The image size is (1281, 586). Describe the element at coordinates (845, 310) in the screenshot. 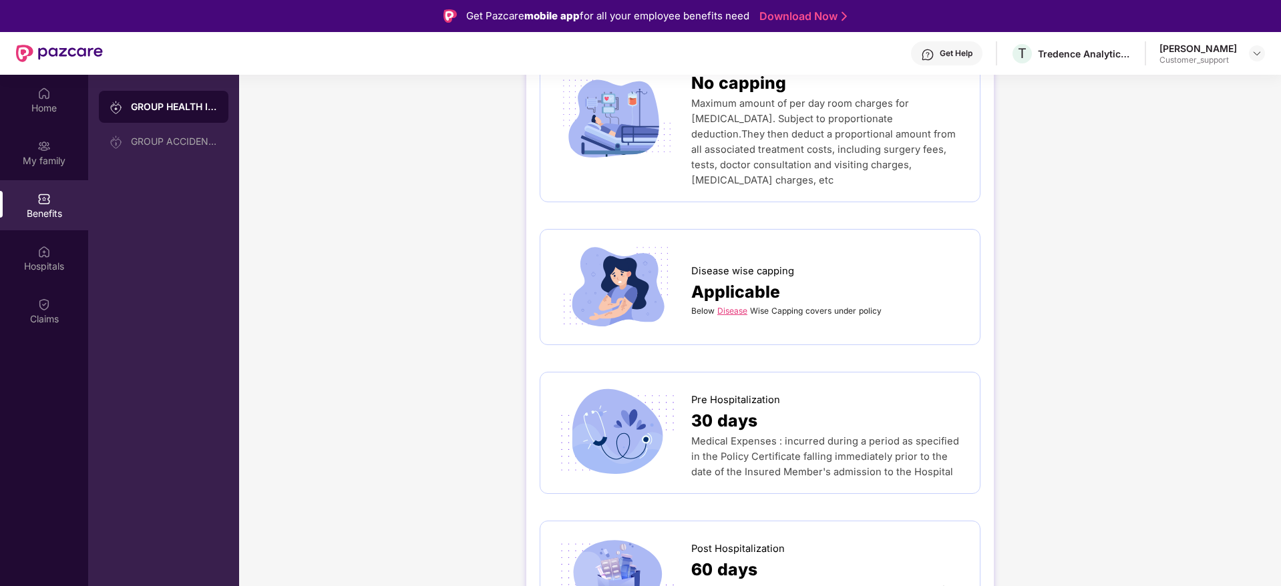

I see `span: under` at that location.